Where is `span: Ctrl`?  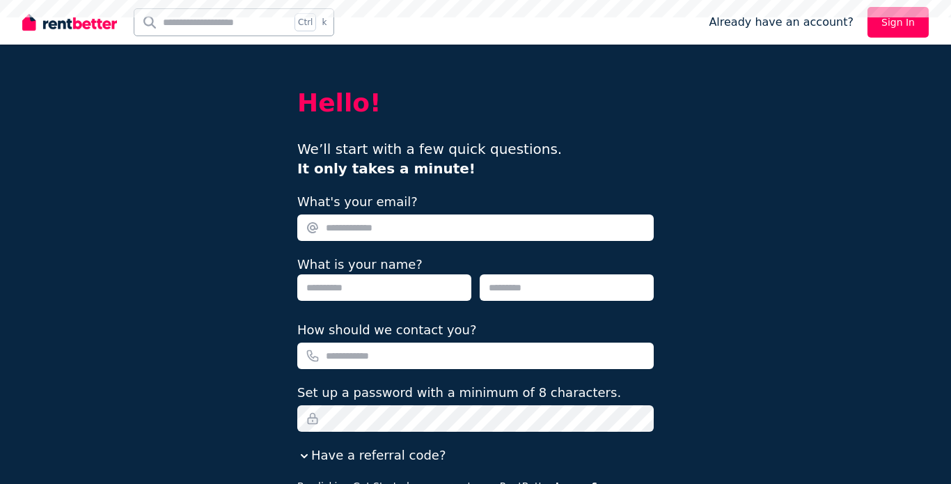 span: Ctrl is located at coordinates (305, 22).